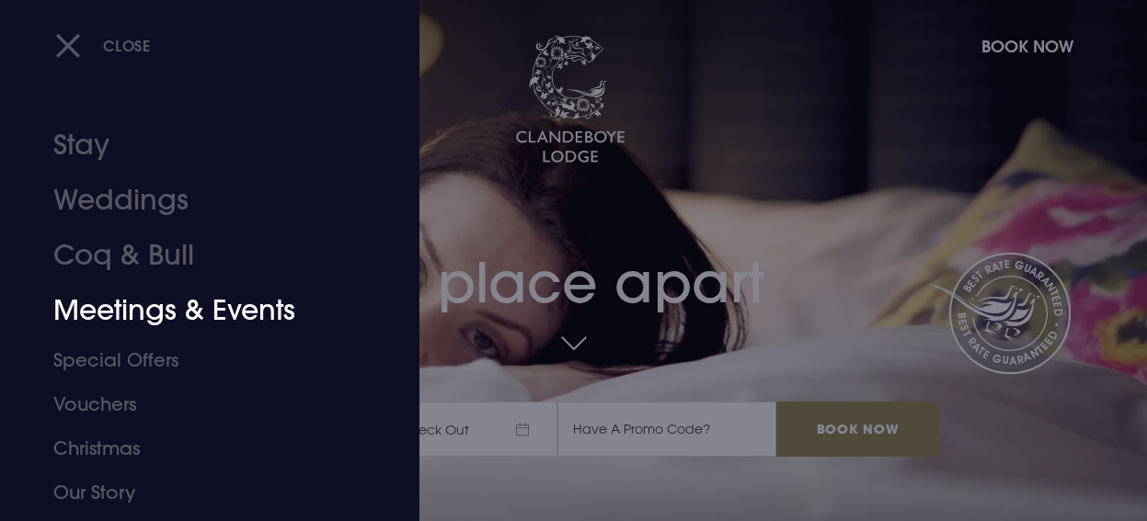 The width and height of the screenshot is (1147, 521). What do you see at coordinates (197, 405) in the screenshot?
I see `a: Vouchers` at bounding box center [197, 405].